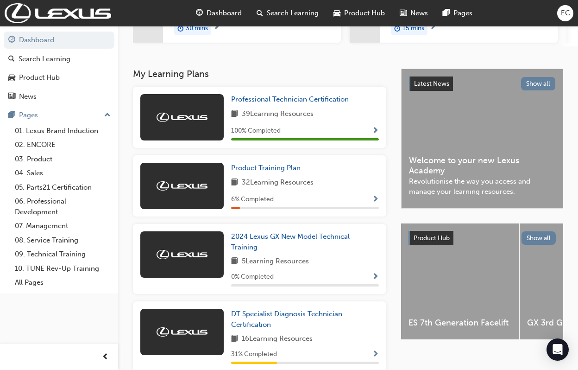 This screenshot has width=578, height=370. I want to click on span: up-icon, so click(108, 115).